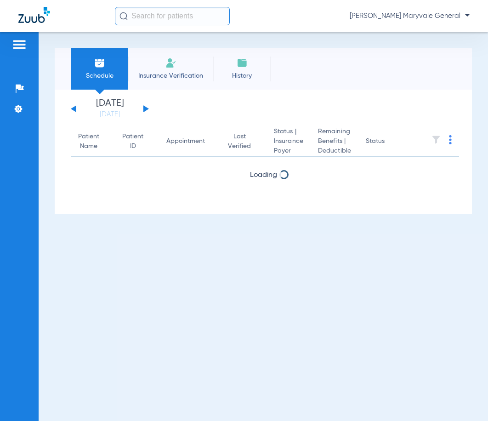  I want to click on th: Remaining Benefits |, so click(334, 141).